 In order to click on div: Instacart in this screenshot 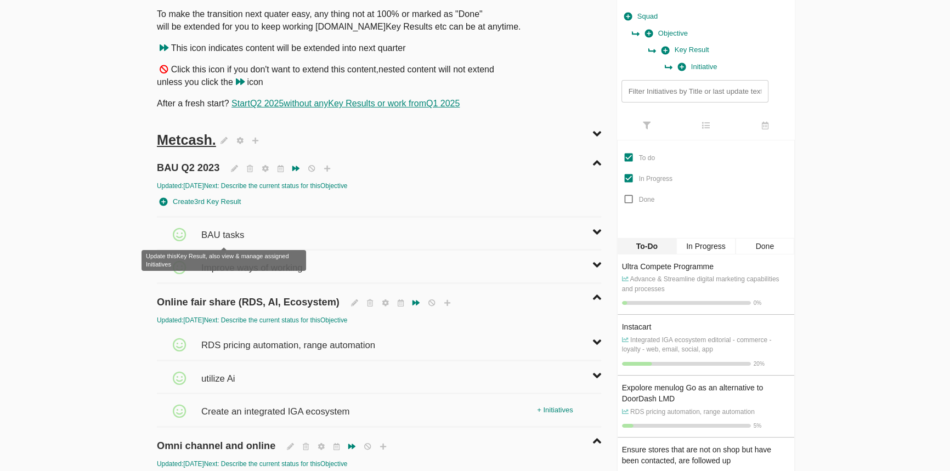, I will do `click(706, 327)`.